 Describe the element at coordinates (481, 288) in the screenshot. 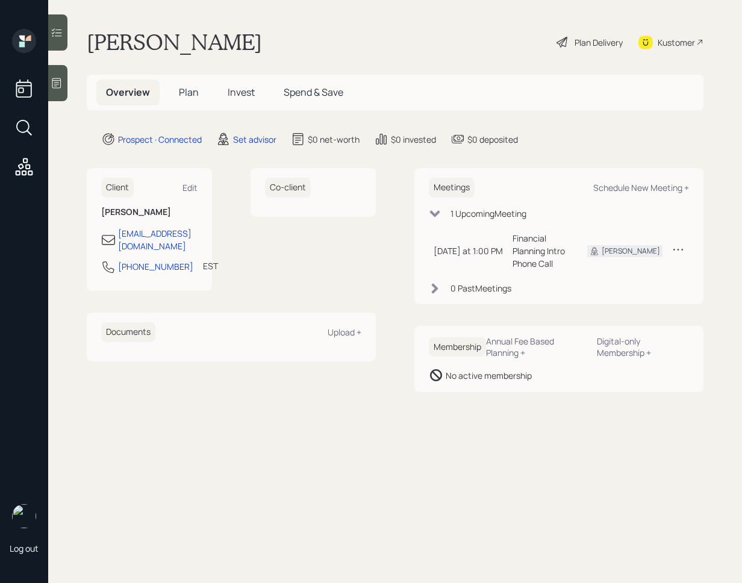

I see `div: 0 Past Meeting s` at that location.